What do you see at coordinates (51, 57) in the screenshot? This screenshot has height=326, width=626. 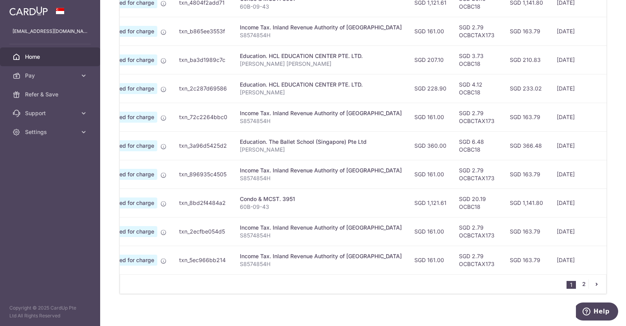 I see `span: Home` at bounding box center [51, 57].